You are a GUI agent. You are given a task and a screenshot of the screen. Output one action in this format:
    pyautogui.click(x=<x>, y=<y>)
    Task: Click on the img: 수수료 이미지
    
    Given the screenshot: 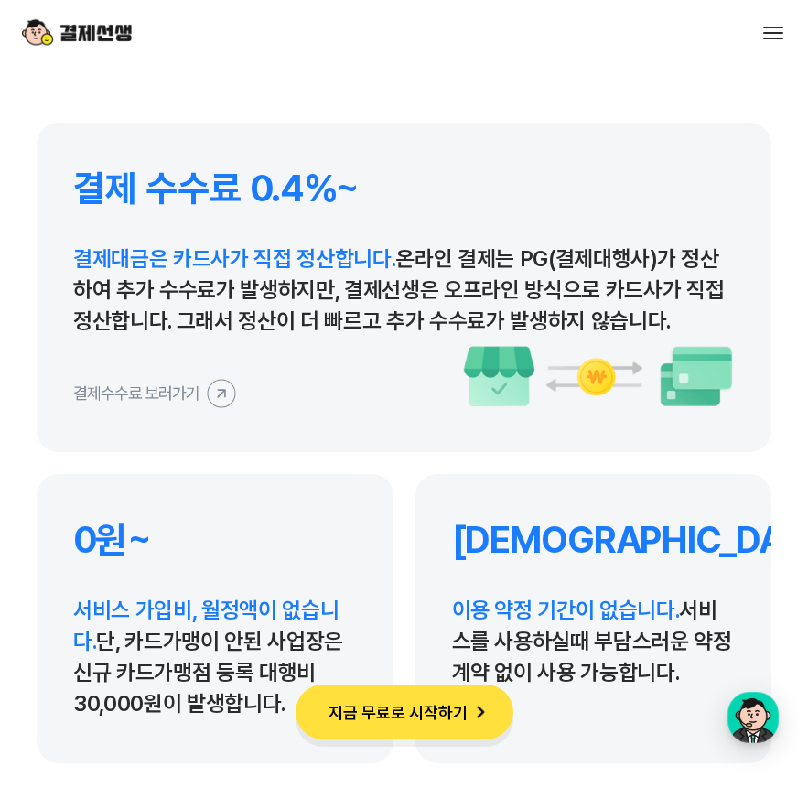 What is the action you would take?
    pyautogui.click(x=598, y=376)
    